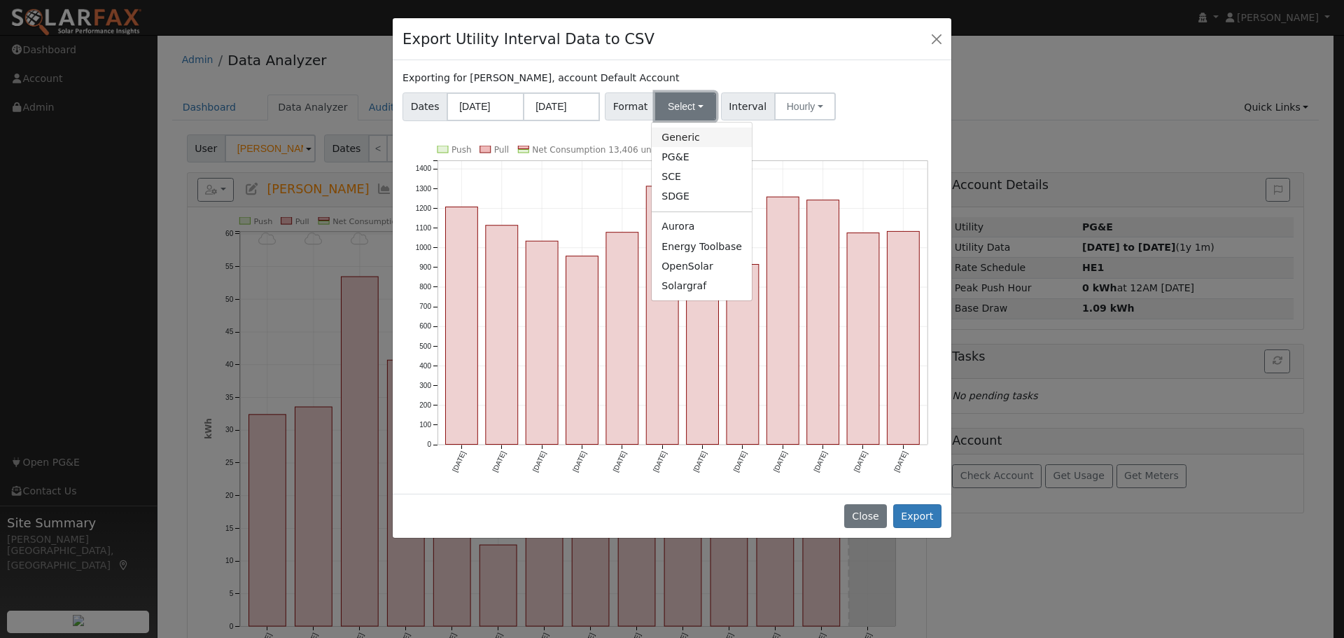  What do you see at coordinates (702, 246) in the screenshot?
I see `a: Energy Toolbase` at bounding box center [702, 246].